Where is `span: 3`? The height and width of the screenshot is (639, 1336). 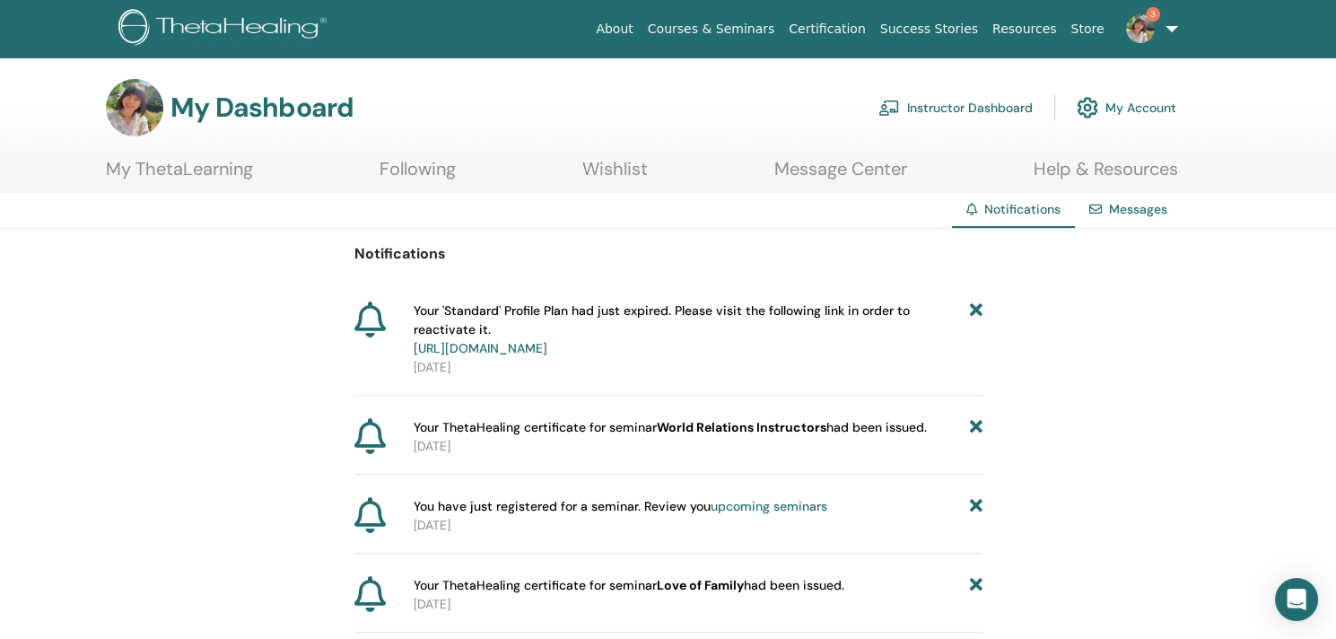 span: 3 is located at coordinates (1153, 14).